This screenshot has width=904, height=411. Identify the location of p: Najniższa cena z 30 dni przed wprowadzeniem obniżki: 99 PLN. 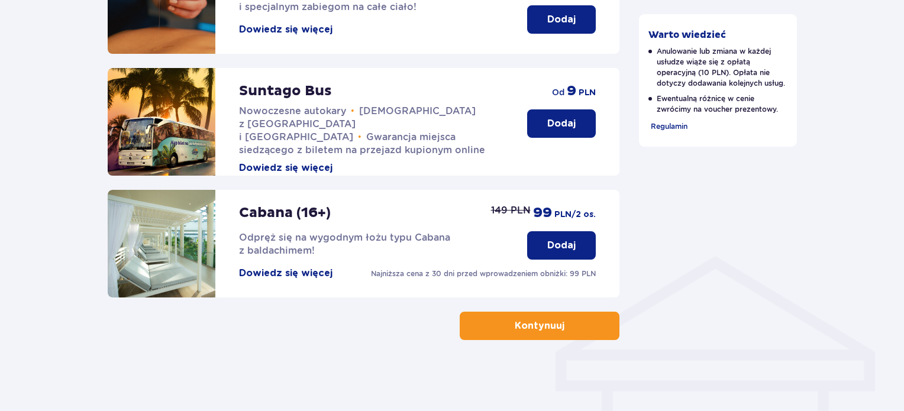
(484, 274).